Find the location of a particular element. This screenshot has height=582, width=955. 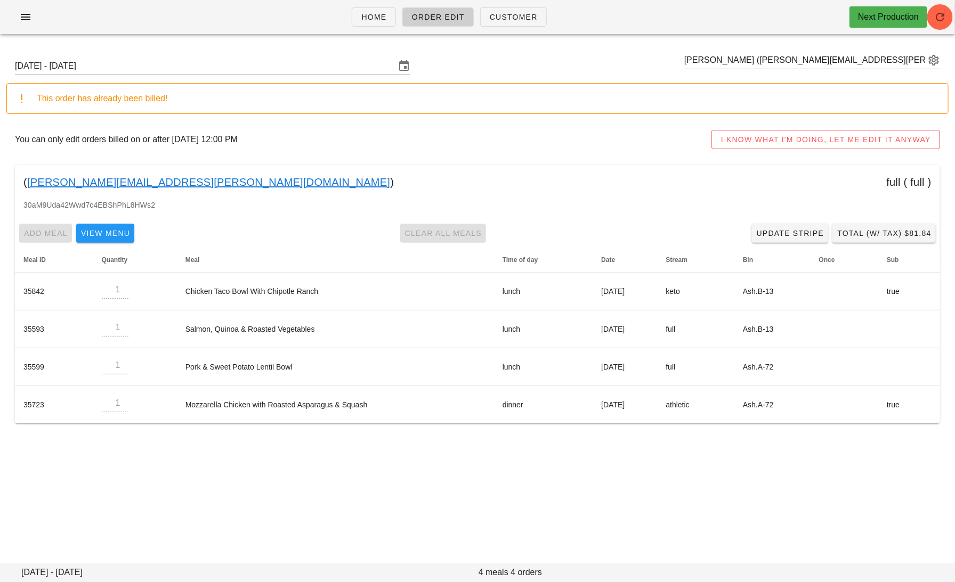

th: Time of day: Not sorted. Activate to sort ascending. is located at coordinates (543, 260).